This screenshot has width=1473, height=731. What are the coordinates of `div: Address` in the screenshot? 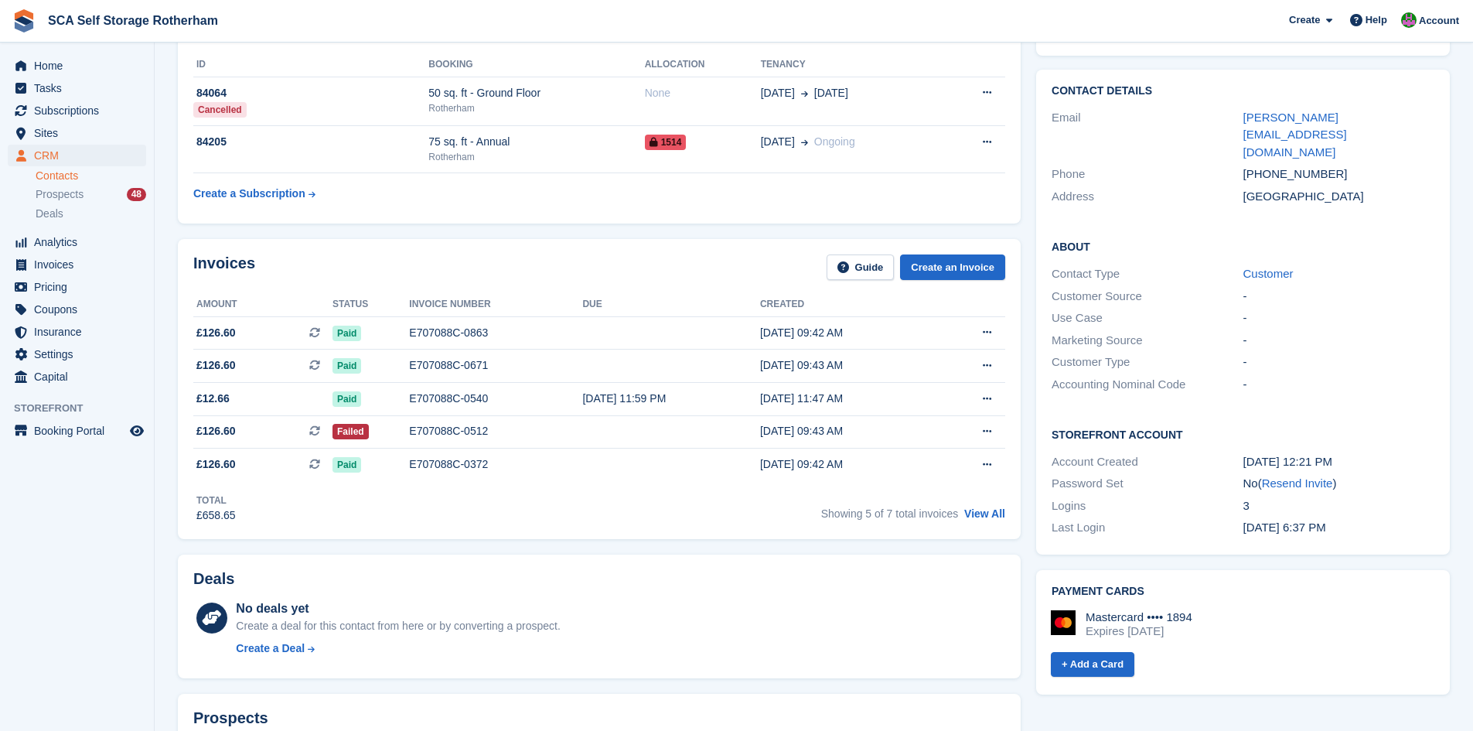 It's located at (1147, 196).